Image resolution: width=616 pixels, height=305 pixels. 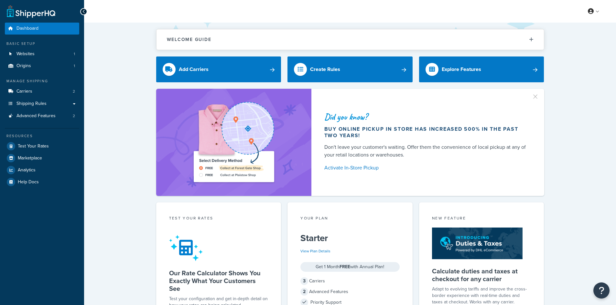 What do you see at coordinates (42, 158) in the screenshot?
I see `a: Marketplace` at bounding box center [42, 158].